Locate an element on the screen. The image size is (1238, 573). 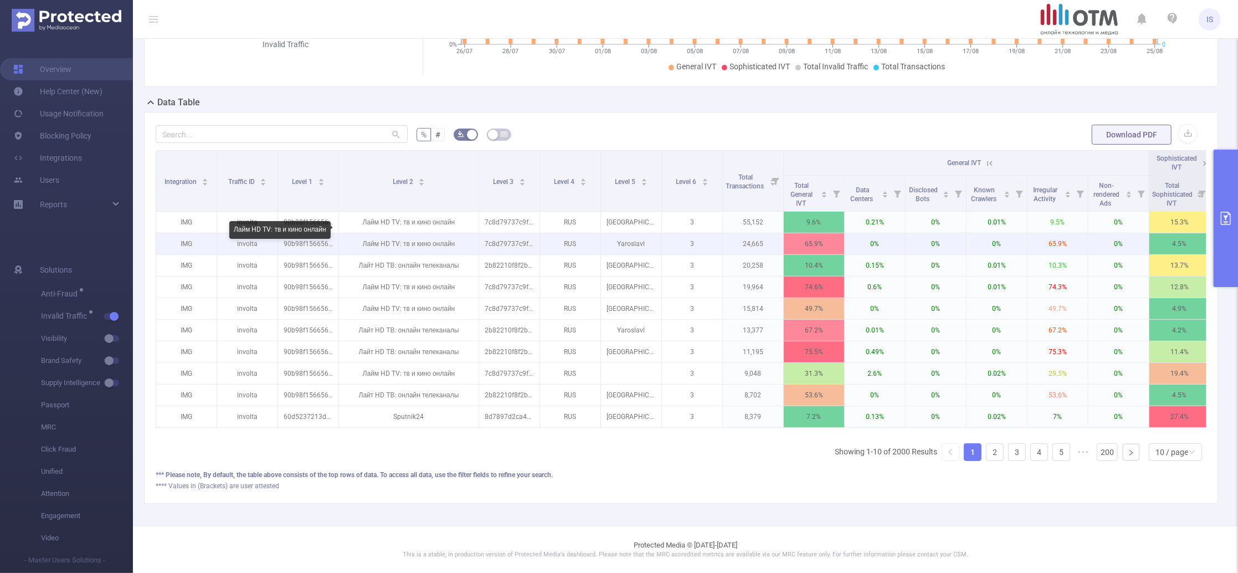
tspan: 01/08 is located at coordinates (603, 51).